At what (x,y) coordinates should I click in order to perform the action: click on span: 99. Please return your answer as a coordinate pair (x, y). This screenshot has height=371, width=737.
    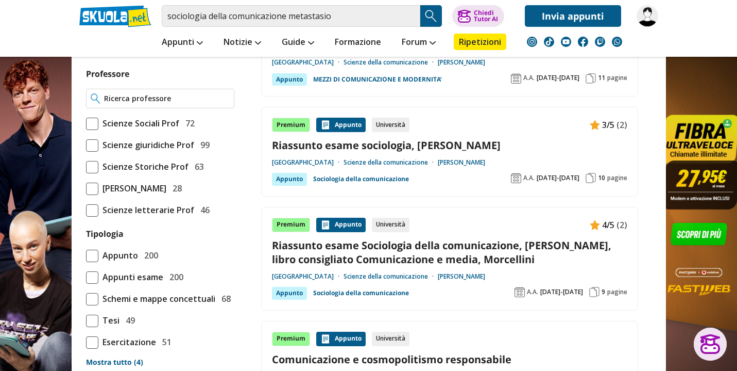
    Looking at the image, I should click on (203, 145).